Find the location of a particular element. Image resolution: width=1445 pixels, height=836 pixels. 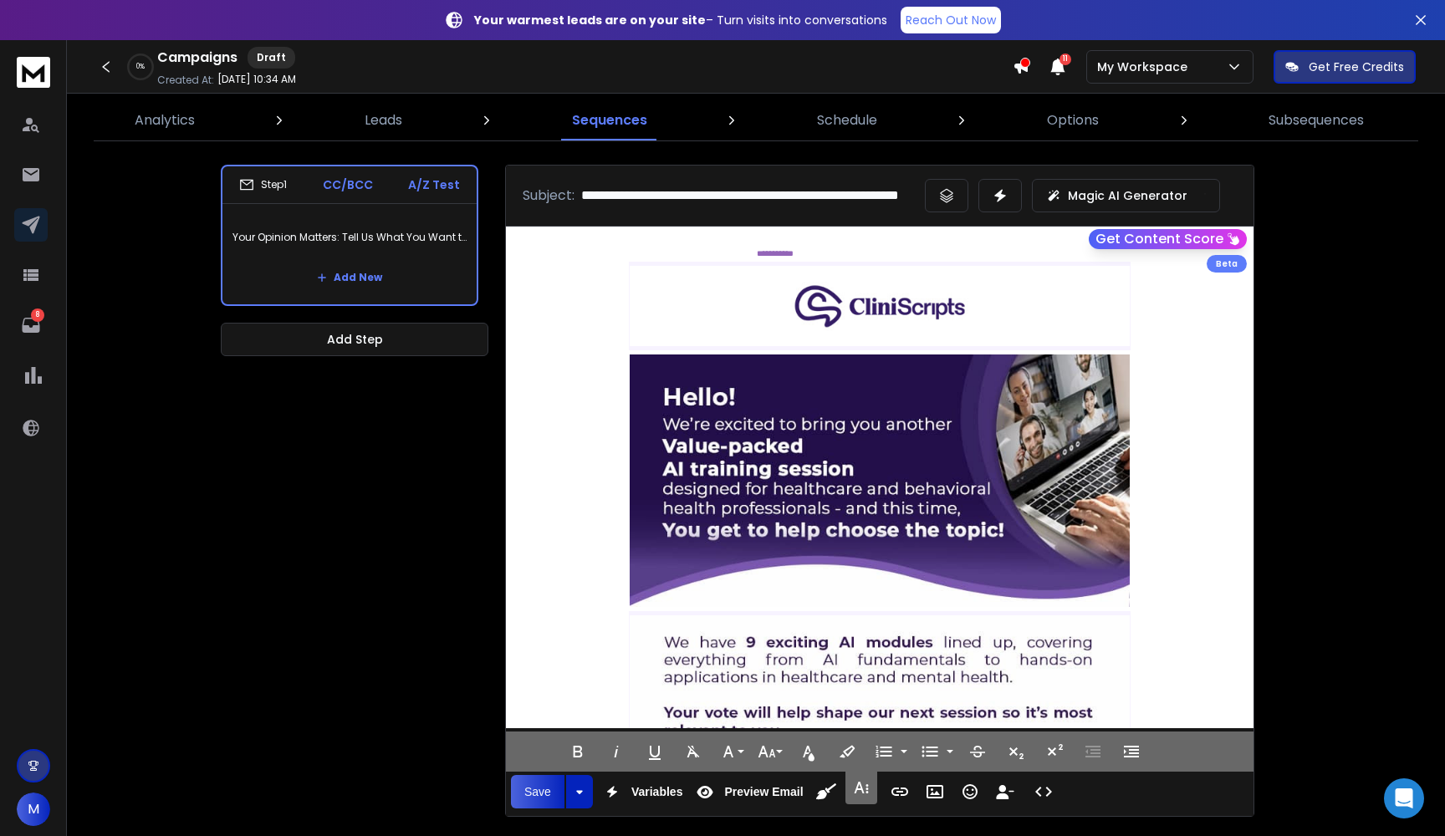

h1: Campaigns is located at coordinates (197, 58).